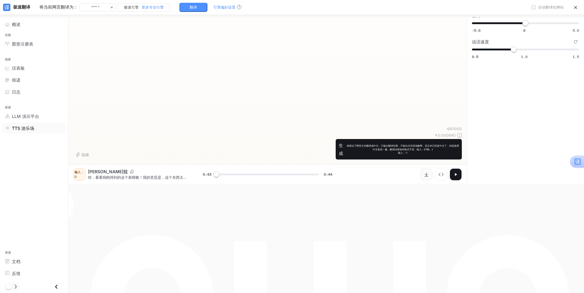 The image size is (584, 293). What do you see at coordinates (18, 68) in the screenshot?
I see `font: 仪表板` at bounding box center [18, 68].